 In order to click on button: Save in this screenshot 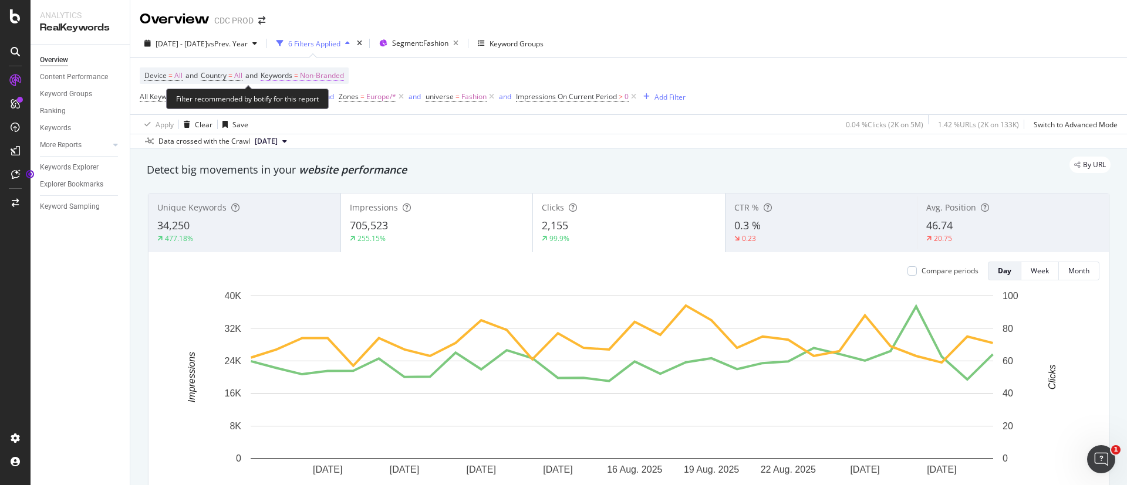, I will do `click(233, 124)`.